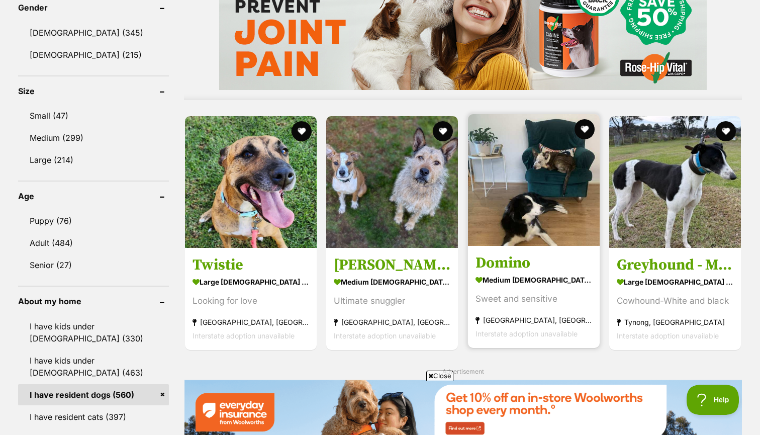 Image resolution: width=760 pixels, height=435 pixels. Describe the element at coordinates (94, 196) in the screenshot. I see `header: Age` at that location.